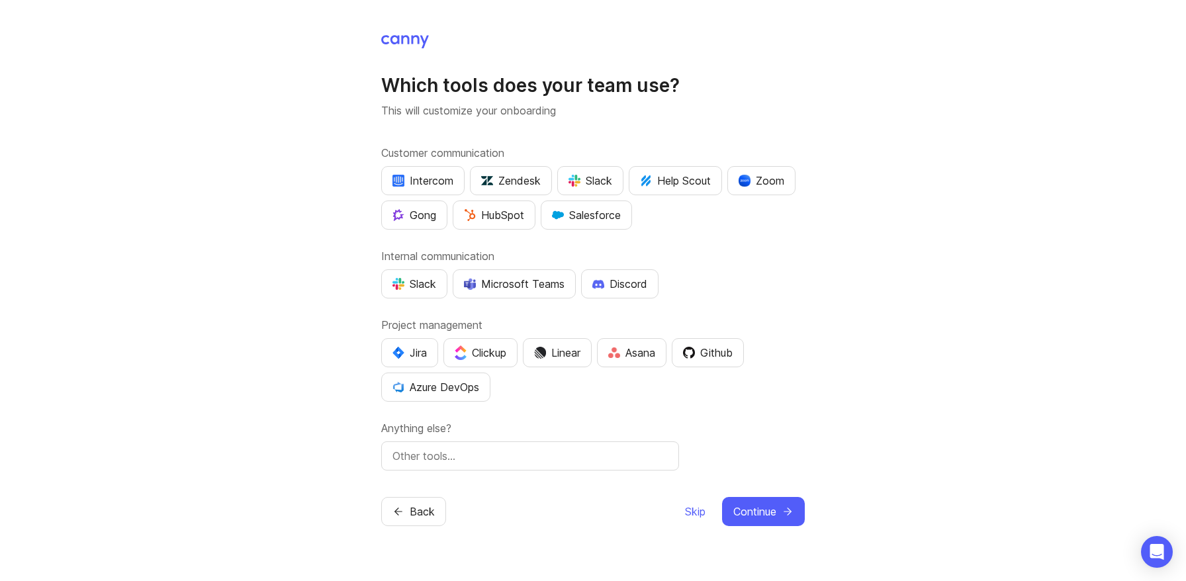 Image resolution: width=1186 pixels, height=581 pixels. What do you see at coordinates (586, 215) in the screenshot?
I see `div: Salesforce` at bounding box center [586, 215].